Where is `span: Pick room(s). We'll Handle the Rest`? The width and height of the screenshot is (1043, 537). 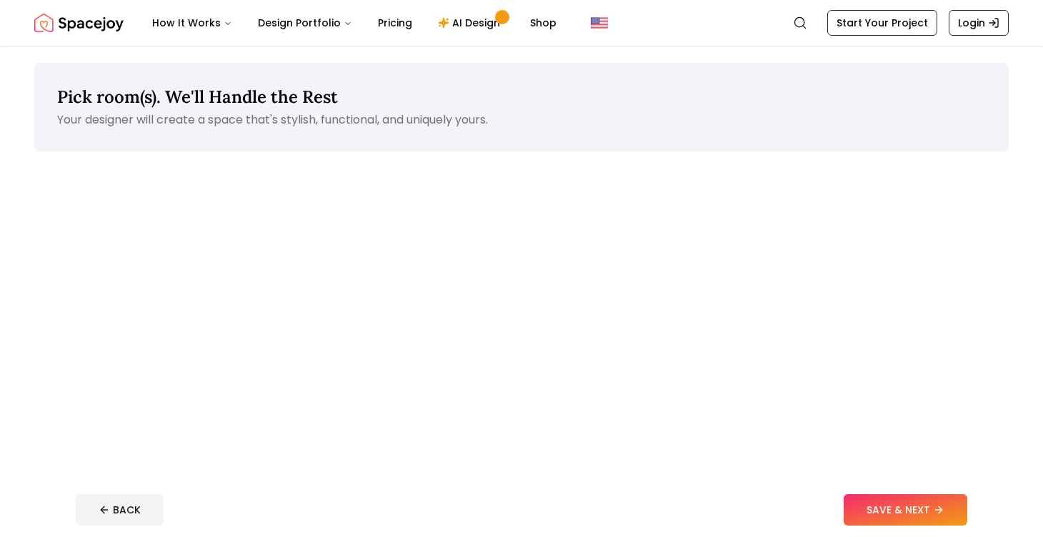
span: Pick room(s). We'll Handle the Rest is located at coordinates (197, 96).